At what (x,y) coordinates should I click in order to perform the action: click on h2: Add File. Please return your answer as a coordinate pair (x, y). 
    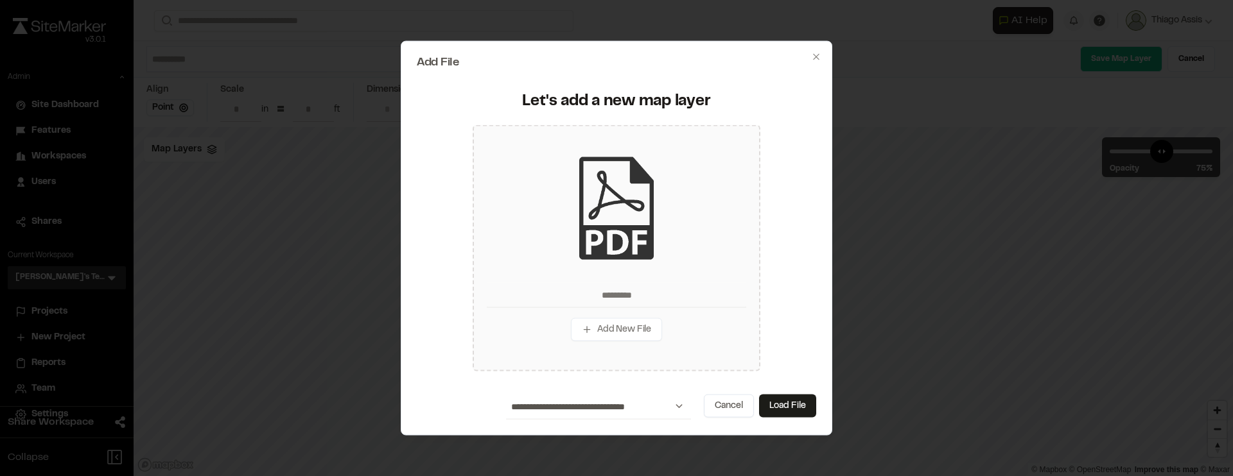
    Looking at the image, I should click on (616, 63).